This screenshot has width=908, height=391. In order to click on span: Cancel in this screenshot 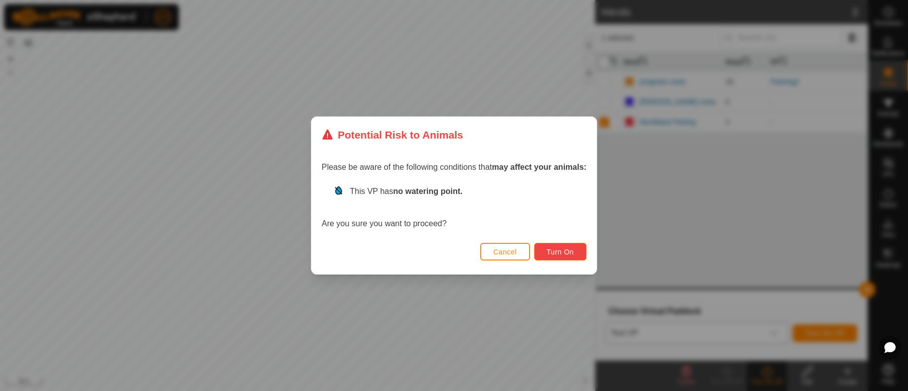, I will do `click(505, 252)`.